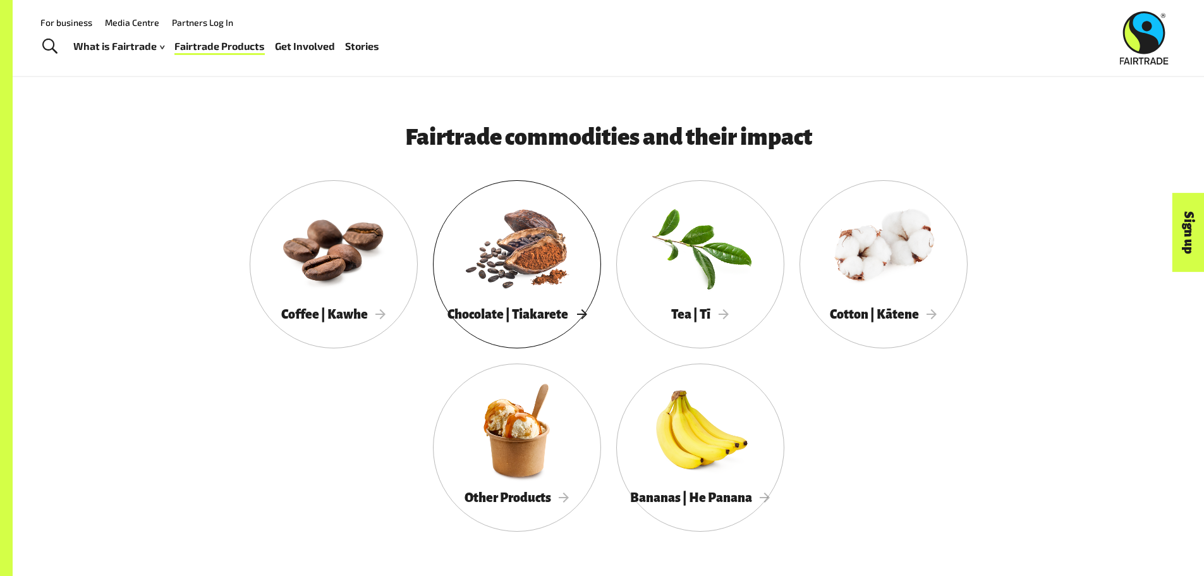  What do you see at coordinates (700, 497) in the screenshot?
I see `span: Bananas | He Panana` at bounding box center [700, 497].